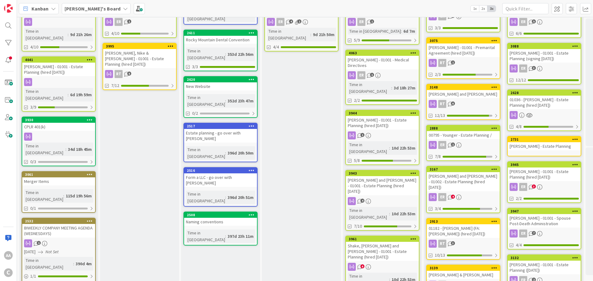  What do you see at coordinates (464, 222) in the screenshot?
I see `div: 2913` at bounding box center [464, 222].